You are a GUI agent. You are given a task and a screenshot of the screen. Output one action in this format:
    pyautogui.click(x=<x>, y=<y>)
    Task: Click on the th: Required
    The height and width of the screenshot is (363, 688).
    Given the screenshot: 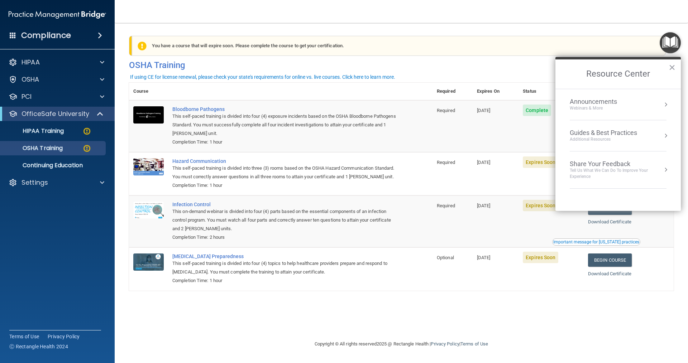 What is the action you would take?
    pyautogui.click(x=452, y=91)
    